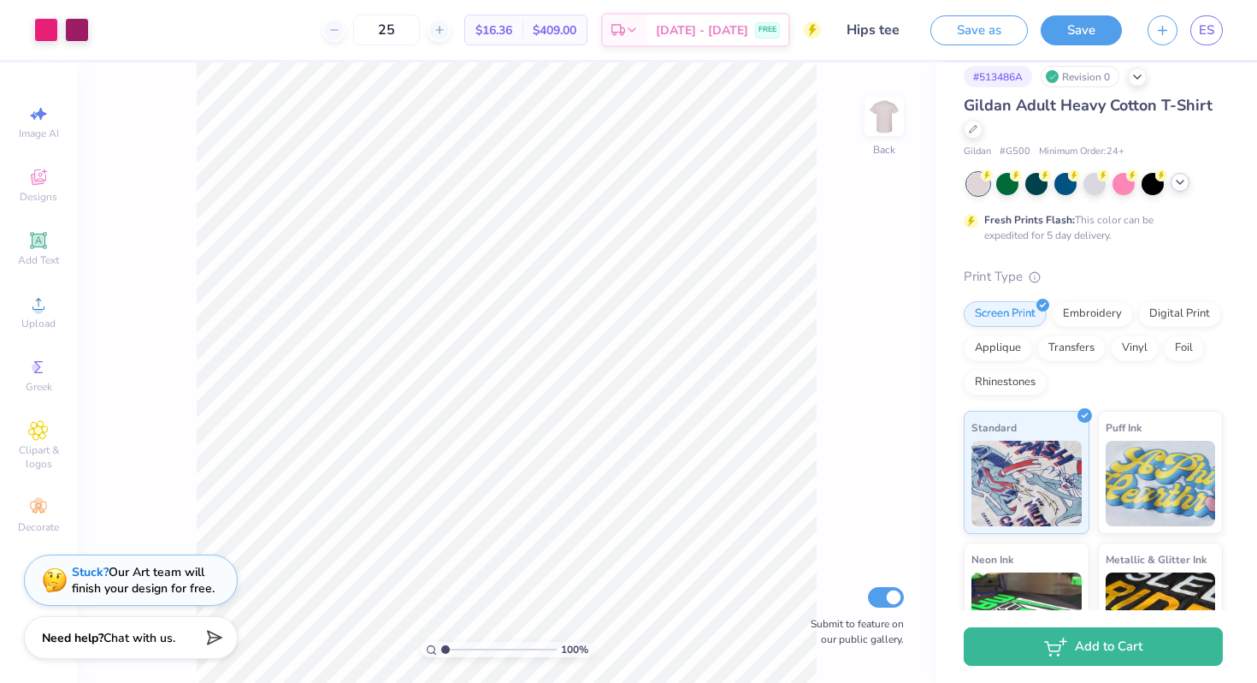  Describe the element at coordinates (767, 30) in the screenshot. I see `span: FREE` at that location.